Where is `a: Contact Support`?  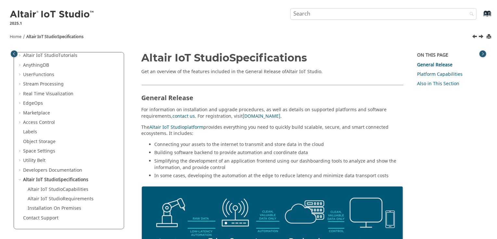 a: Contact Support is located at coordinates (41, 218).